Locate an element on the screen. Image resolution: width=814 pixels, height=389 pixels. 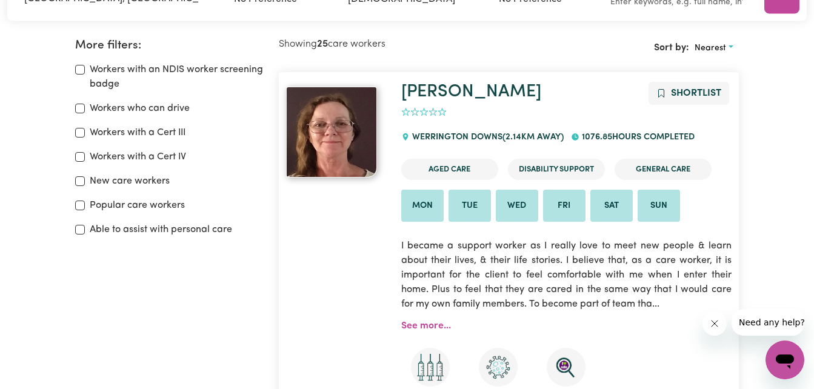
div: WERRINGTON DOWNS is located at coordinates (486, 138).